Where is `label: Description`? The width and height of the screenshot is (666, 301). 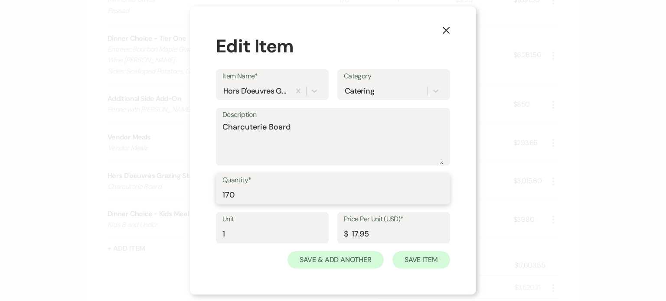
label: Description is located at coordinates (333, 115).